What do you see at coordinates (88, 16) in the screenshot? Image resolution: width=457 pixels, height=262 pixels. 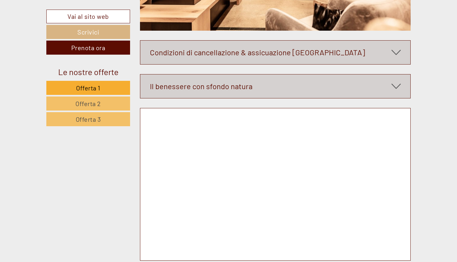 I see `a: Vai al sito web` at bounding box center [88, 16].